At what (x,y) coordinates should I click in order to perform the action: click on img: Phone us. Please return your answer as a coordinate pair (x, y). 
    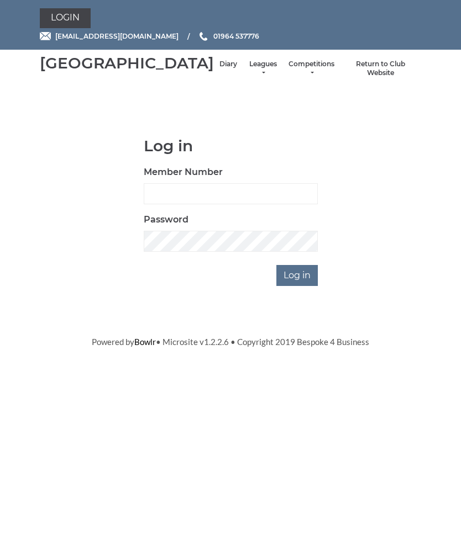
    Looking at the image, I should click on (203, 36).